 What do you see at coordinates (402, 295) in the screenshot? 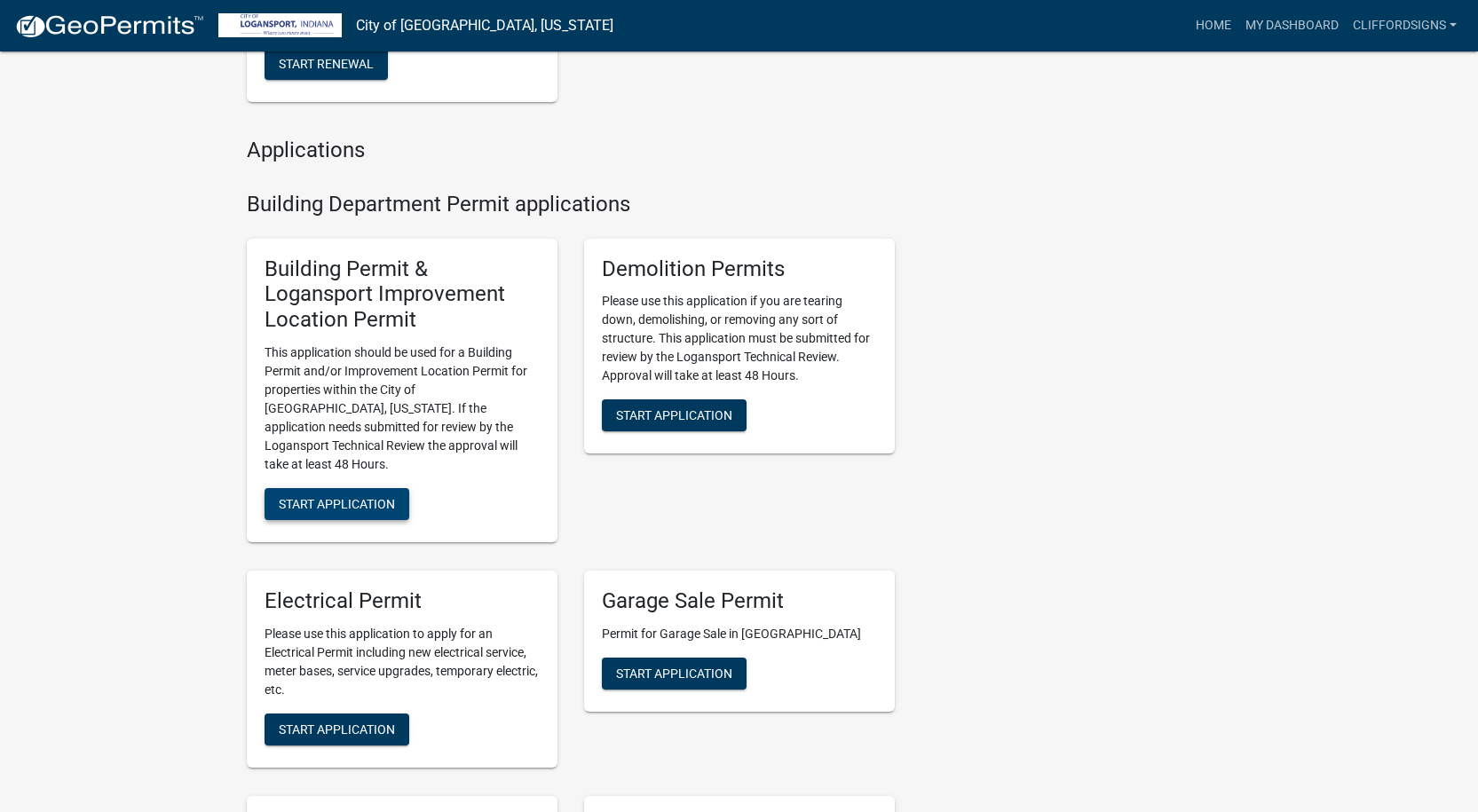
I see `h5: Building Permit & Logansport Improvement Location Permit` at bounding box center [402, 295].